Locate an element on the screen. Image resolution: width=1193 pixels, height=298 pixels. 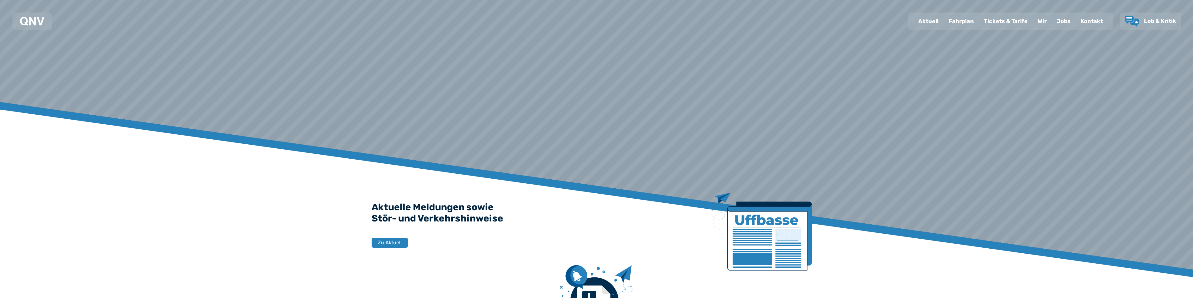
a: QNV Logo is located at coordinates (32, 21).